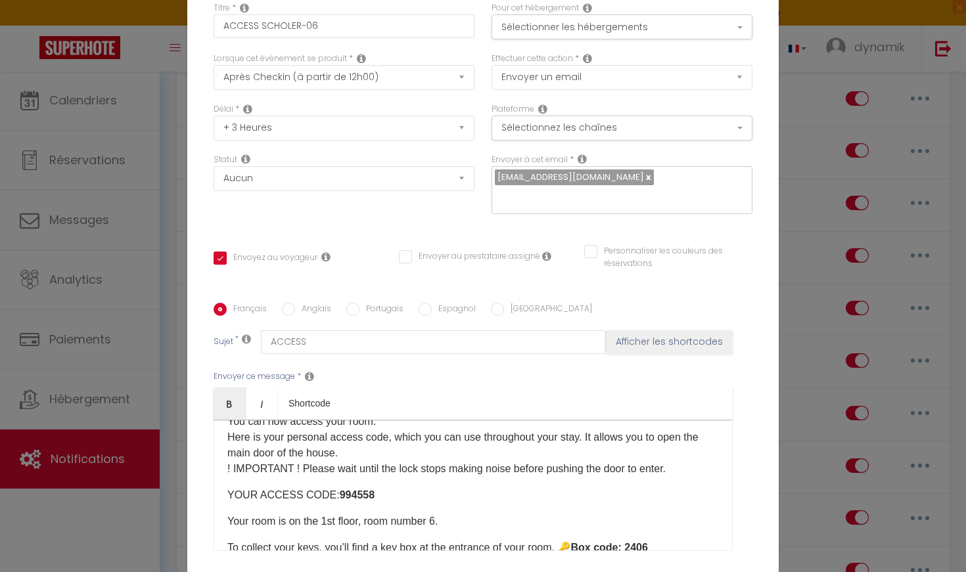 The width and height of the screenshot is (966, 572). What do you see at coordinates (622, 128) in the screenshot?
I see `button: Sélectionnez les chaînes` at bounding box center [622, 128].